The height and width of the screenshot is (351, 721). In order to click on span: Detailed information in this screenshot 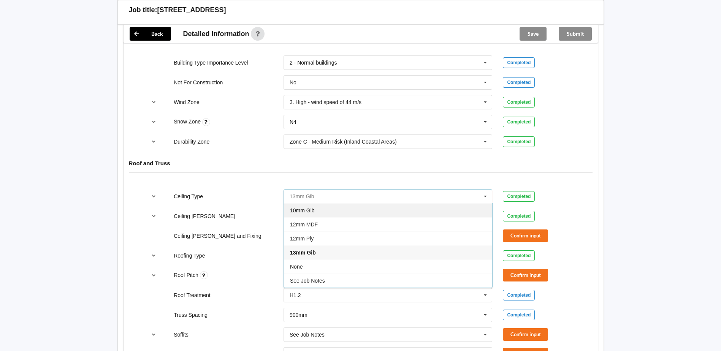, I will do `click(216, 34)`.